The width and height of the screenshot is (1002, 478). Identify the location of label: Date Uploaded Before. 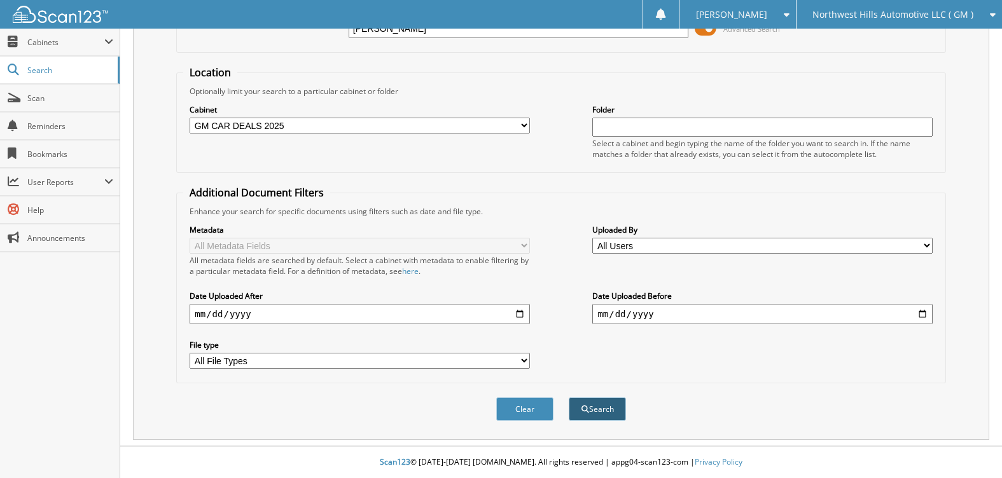
(762, 296).